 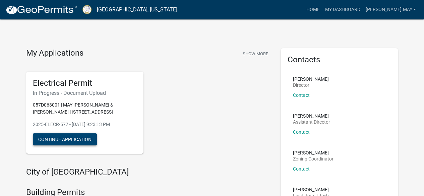 What do you see at coordinates (342, 10) in the screenshot?
I see `a: My Dashboard` at bounding box center [342, 10].